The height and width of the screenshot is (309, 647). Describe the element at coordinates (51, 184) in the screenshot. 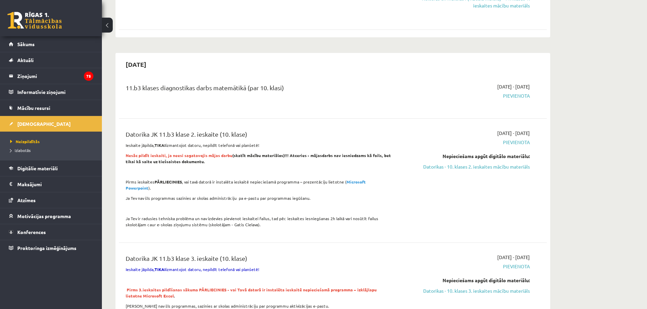

I see `a: Maksājumi` at that location.